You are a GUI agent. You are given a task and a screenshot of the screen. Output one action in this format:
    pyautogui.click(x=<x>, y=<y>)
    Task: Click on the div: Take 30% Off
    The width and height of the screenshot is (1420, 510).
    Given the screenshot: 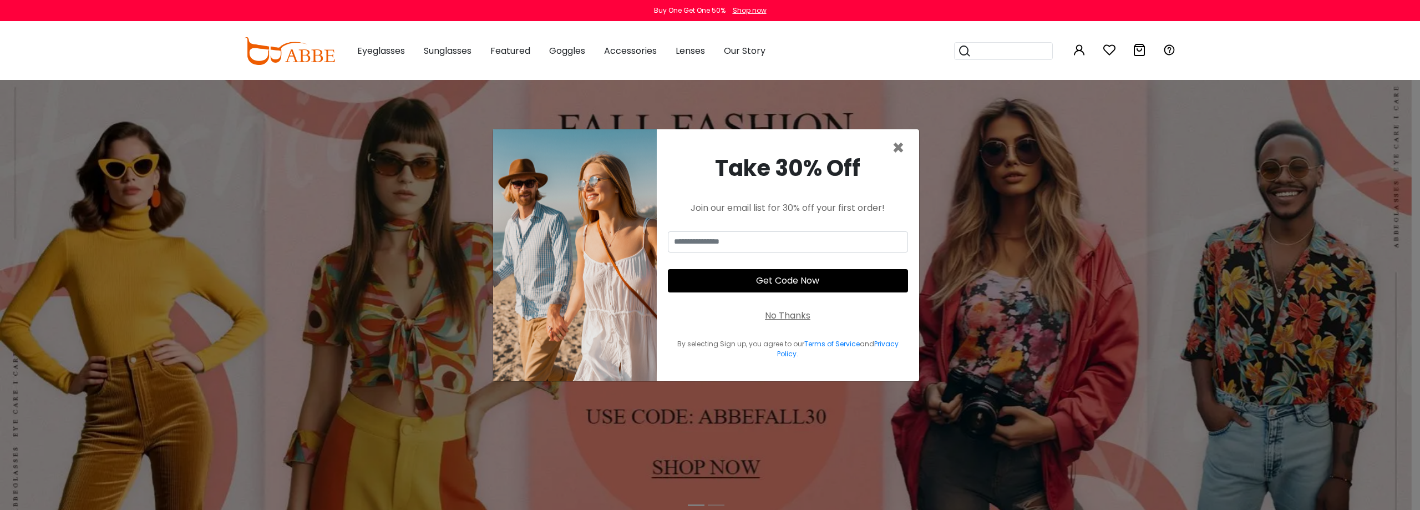 What is the action you would take?
    pyautogui.click(x=788, y=168)
    